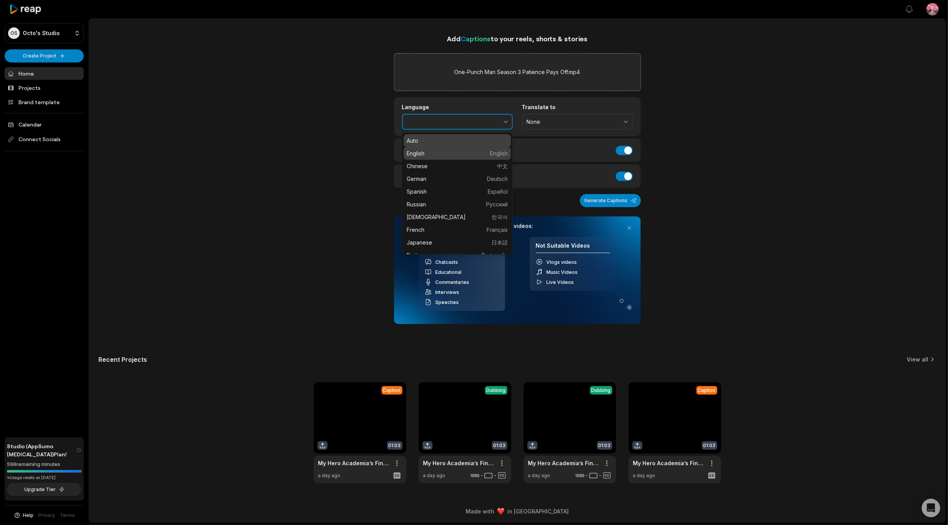 This screenshot has width=948, height=525. What do you see at coordinates (457, 153) in the screenshot?
I see `p: English` at bounding box center [457, 153].